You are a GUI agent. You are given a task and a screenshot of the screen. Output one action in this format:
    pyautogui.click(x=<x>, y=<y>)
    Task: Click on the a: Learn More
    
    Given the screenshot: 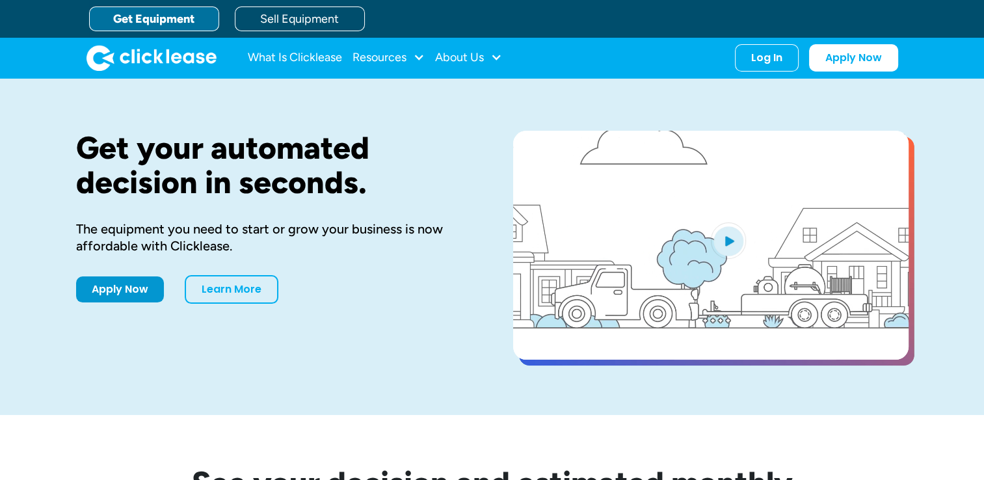 What is the action you would take?
    pyautogui.click(x=232, y=290)
    